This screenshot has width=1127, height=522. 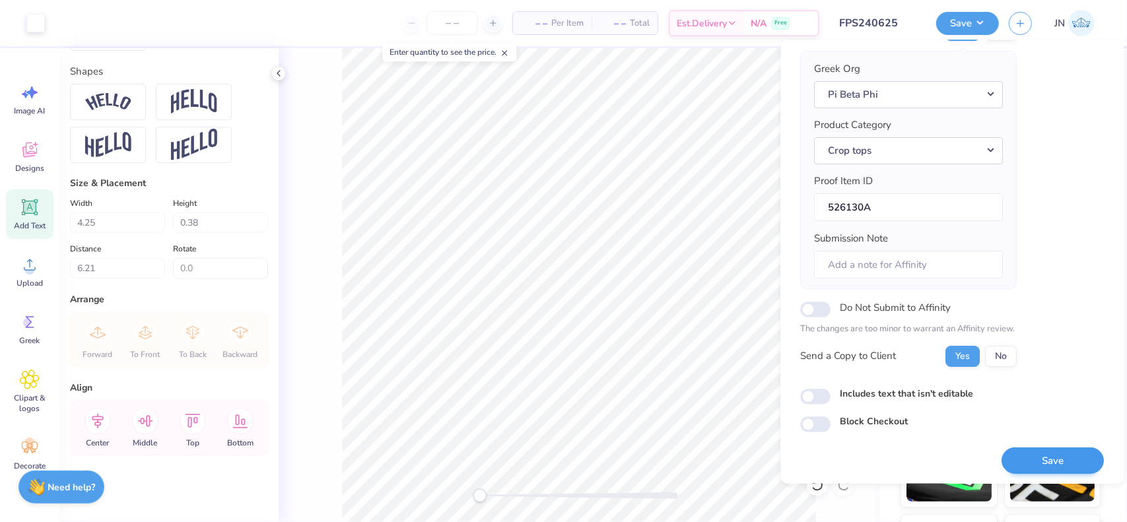 What do you see at coordinates (108, 145) in the screenshot?
I see `img: Flag` at bounding box center [108, 145].